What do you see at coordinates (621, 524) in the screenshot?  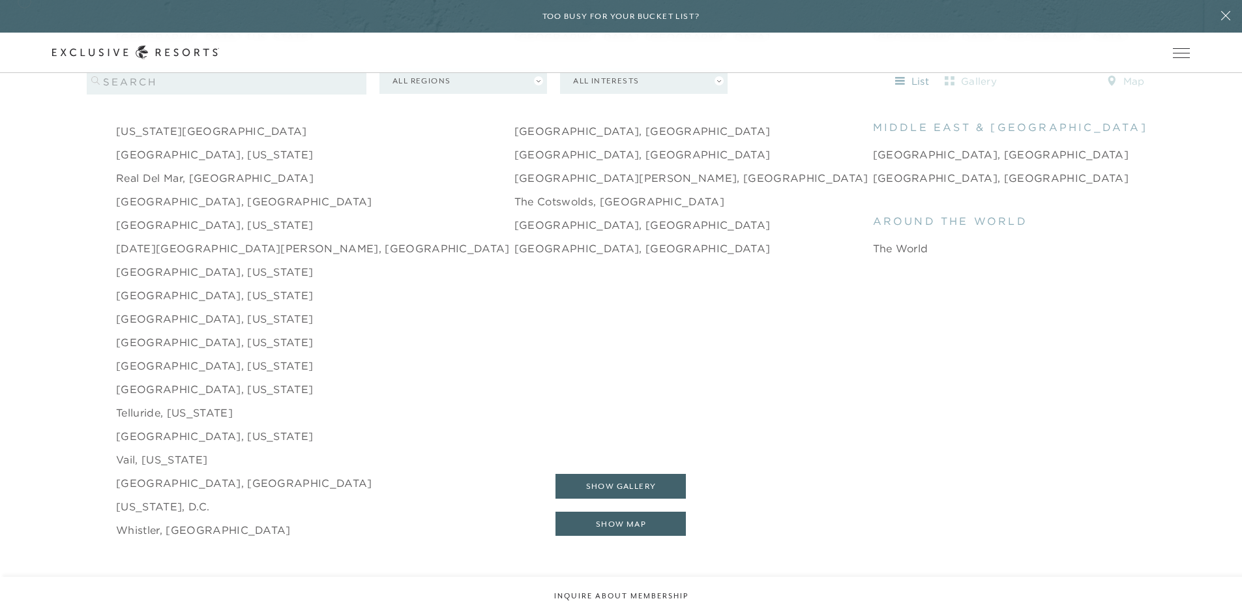 I see `button: show map` at bounding box center [621, 524].